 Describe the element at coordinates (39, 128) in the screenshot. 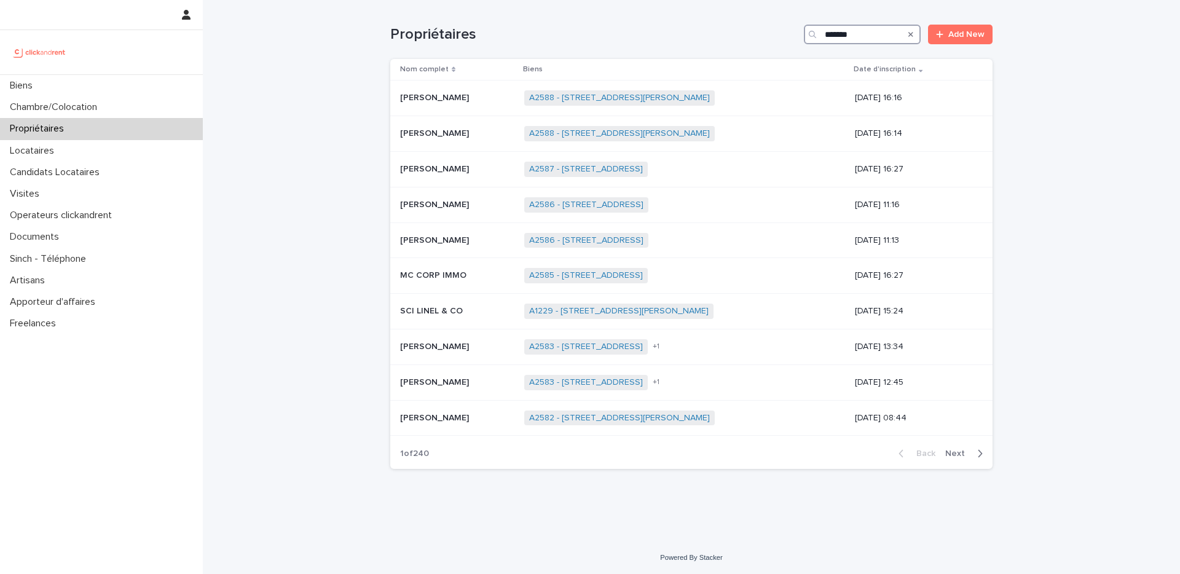

I see `p: Propriétaires` at that location.